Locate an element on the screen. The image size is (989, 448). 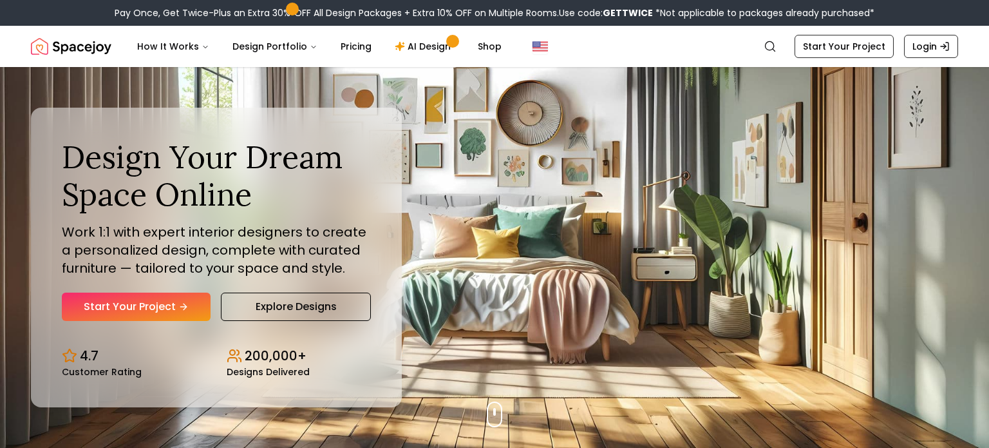
button: Design Portfolio is located at coordinates (275, 46).